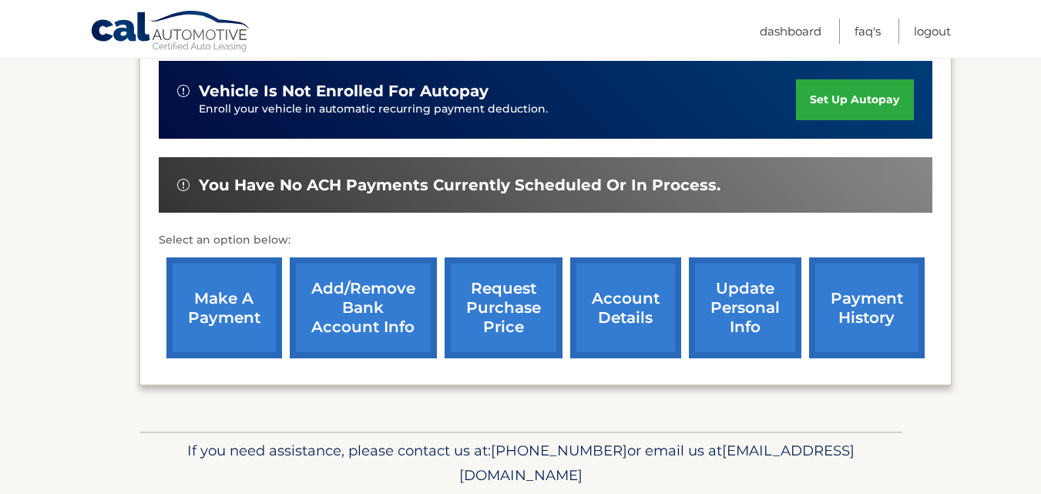 Image resolution: width=1041 pixels, height=494 pixels. I want to click on a: FAQ's, so click(868, 31).